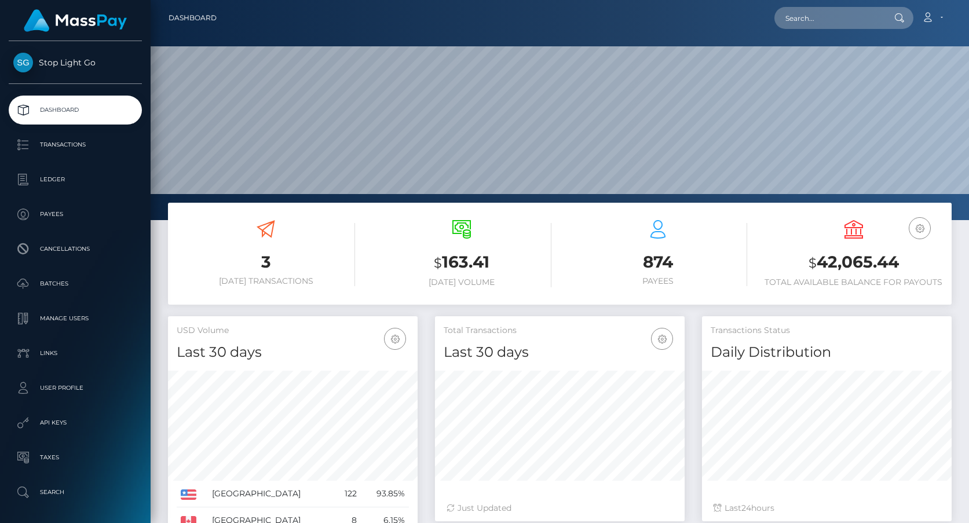  I want to click on p: Links, so click(75, 353).